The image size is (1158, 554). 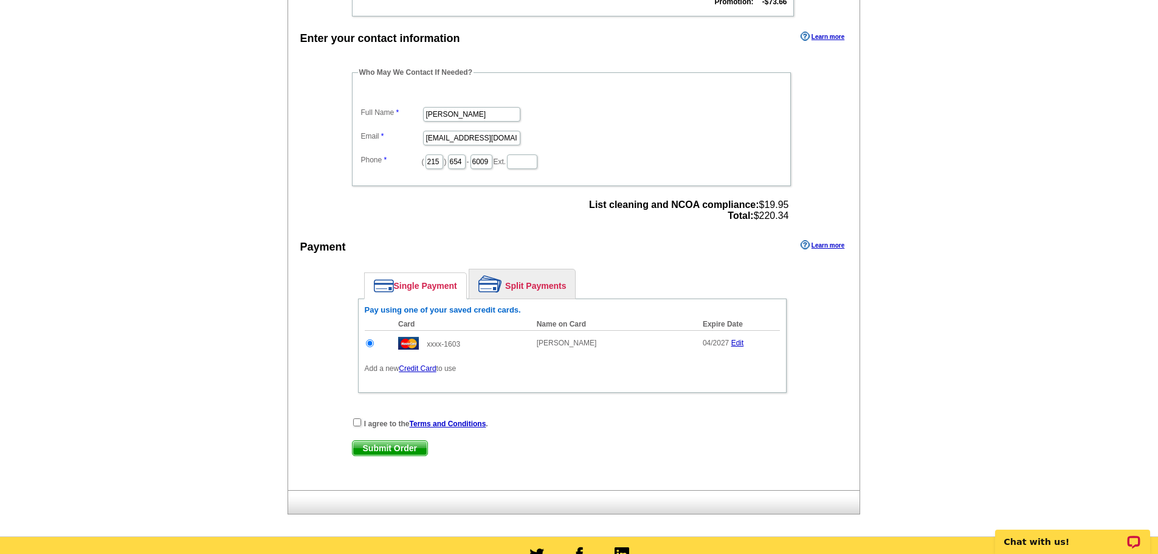 I want to click on strong: Total:, so click(x=740, y=215).